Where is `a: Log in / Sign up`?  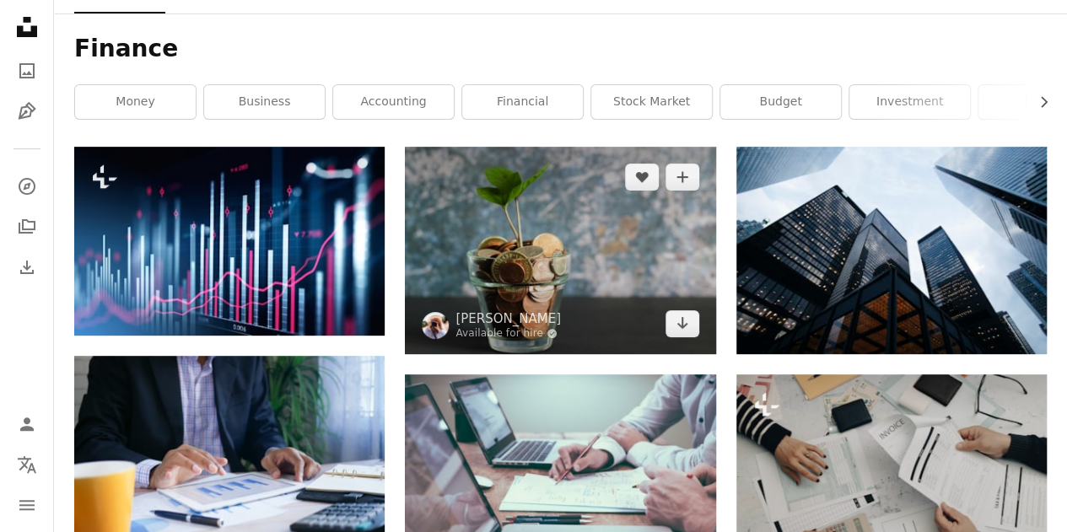
a: Log in / Sign up is located at coordinates (27, 424).